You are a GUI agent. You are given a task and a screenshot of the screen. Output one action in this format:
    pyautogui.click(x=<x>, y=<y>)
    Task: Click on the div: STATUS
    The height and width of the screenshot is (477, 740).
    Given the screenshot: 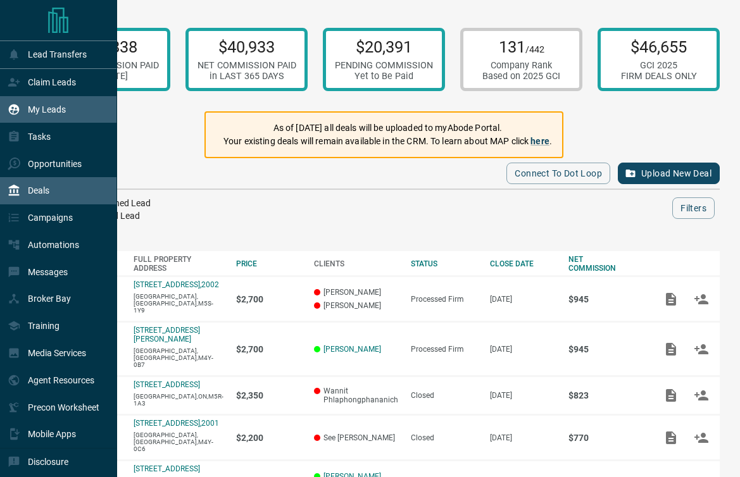 What is the action you would take?
    pyautogui.click(x=445, y=264)
    